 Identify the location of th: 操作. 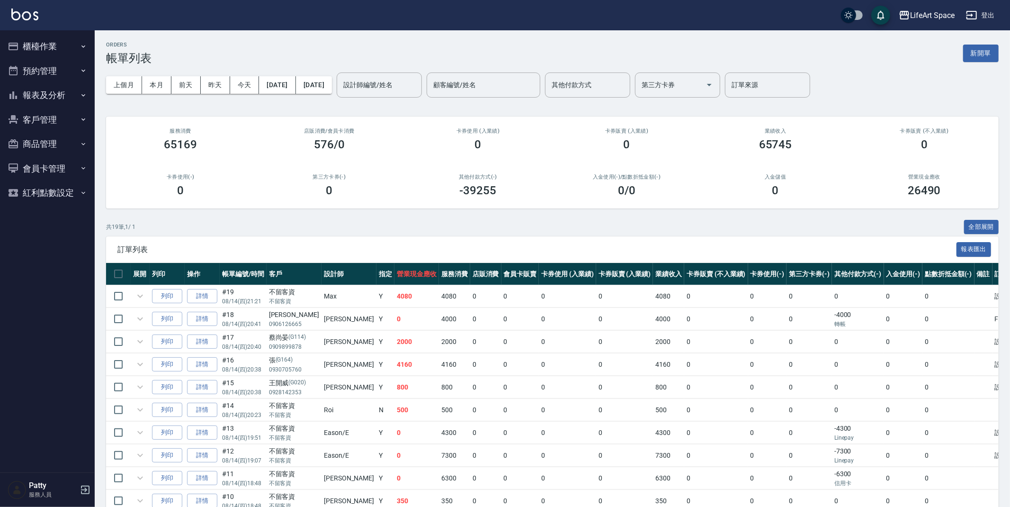
(202, 274).